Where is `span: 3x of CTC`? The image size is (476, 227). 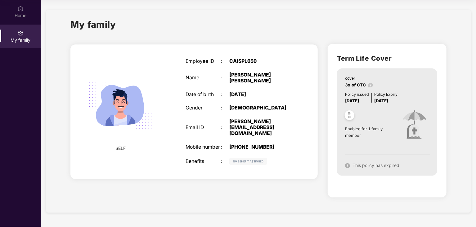 span: 3x of CTC is located at coordinates (359, 85).